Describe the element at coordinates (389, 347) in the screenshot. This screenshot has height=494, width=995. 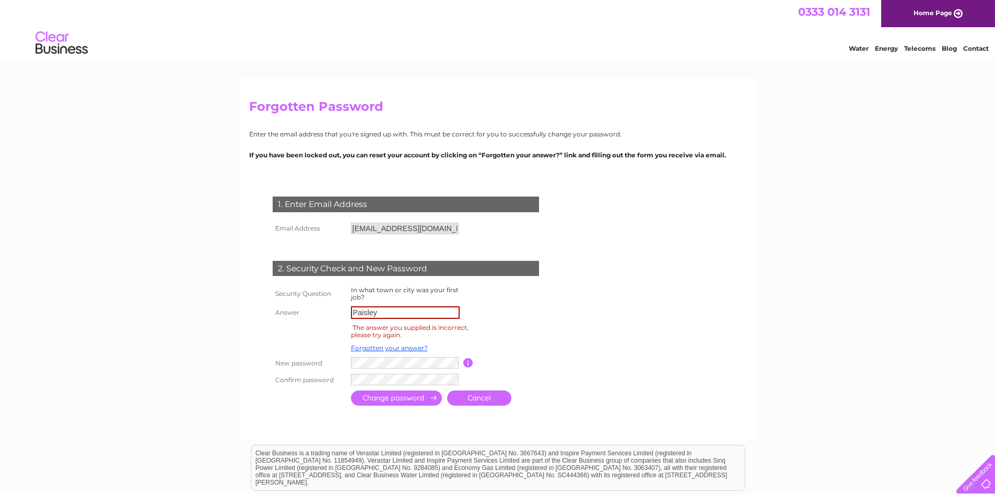
I see `a: Forgotten your answer?` at that location.